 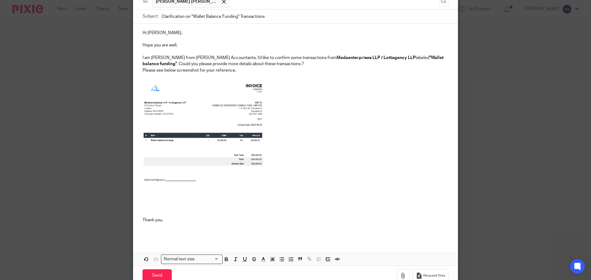 What do you see at coordinates (296, 45) in the screenshot?
I see `p: Hope you are well,` at bounding box center [296, 45].